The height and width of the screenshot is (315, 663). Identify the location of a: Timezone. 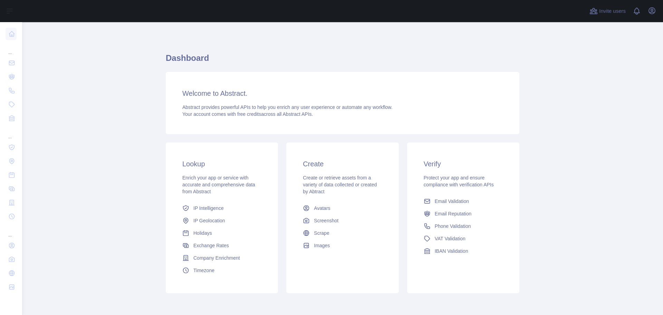
(222, 270).